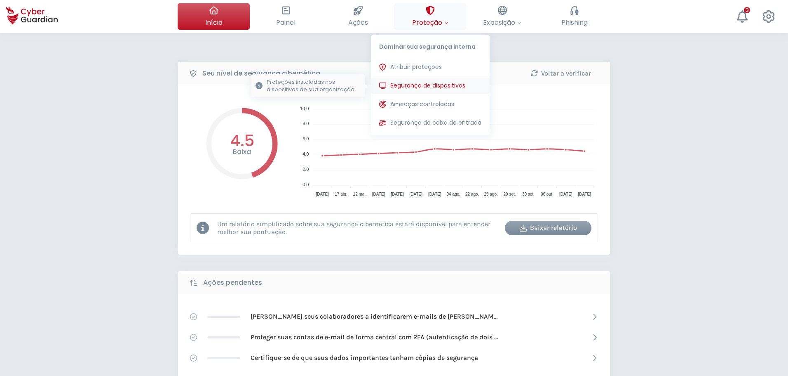  Describe the element at coordinates (214, 22) in the screenshot. I see `span: Início` at that location.